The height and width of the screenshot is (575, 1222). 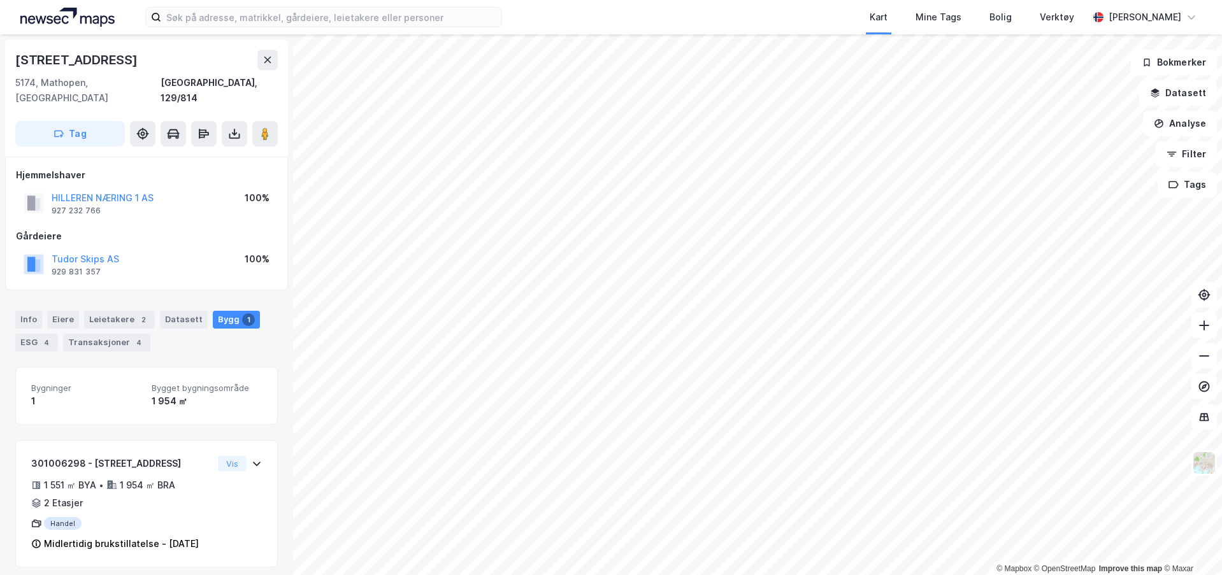 I want to click on div: Leietakere, so click(x=119, y=320).